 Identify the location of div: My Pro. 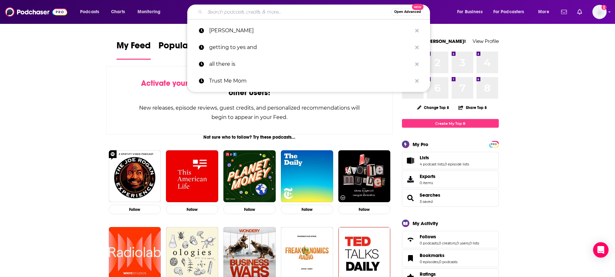
(420, 144).